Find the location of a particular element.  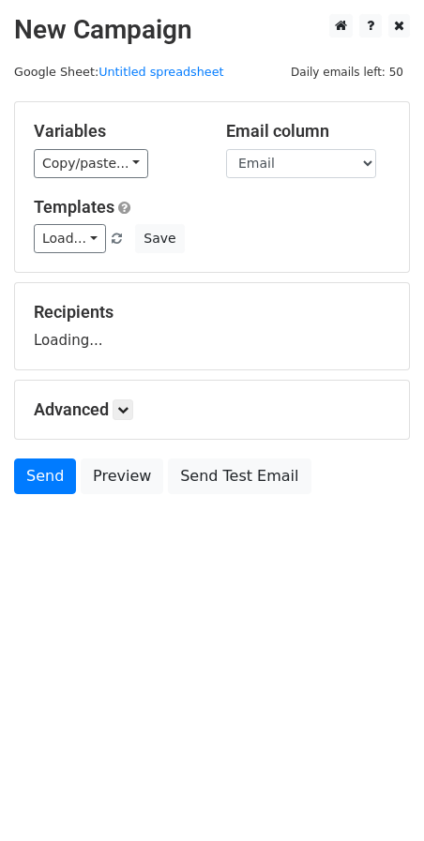

small: Google Sheet: is located at coordinates (119, 71).